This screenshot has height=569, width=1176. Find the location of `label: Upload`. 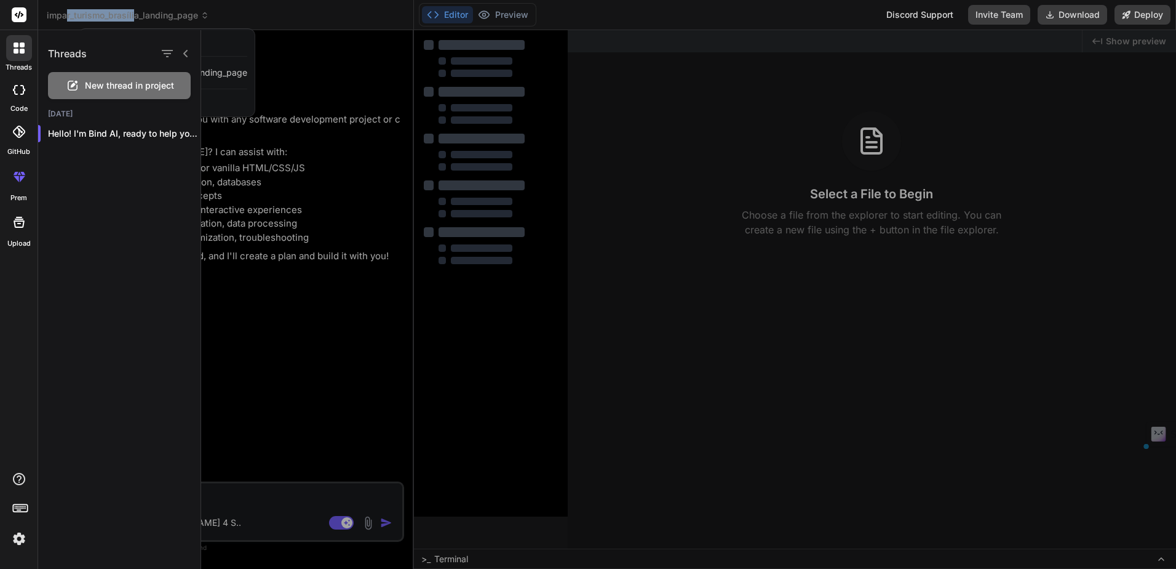

label: Upload is located at coordinates (19, 243).